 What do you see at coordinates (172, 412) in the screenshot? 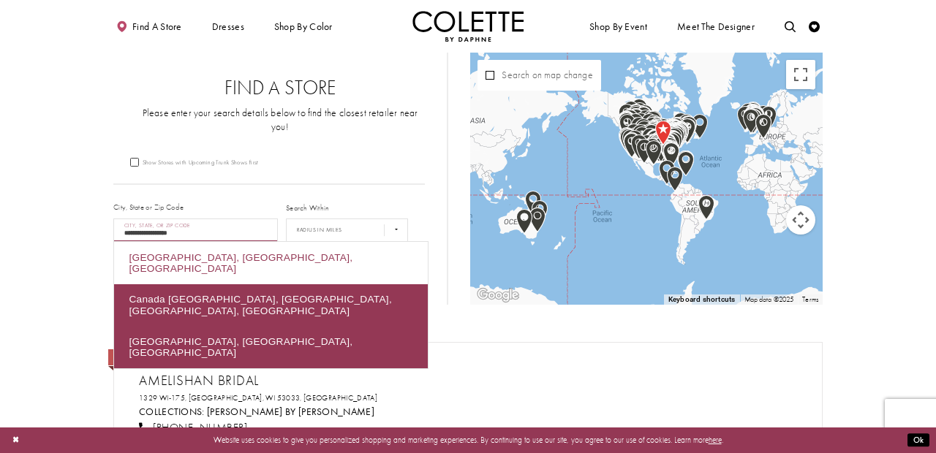
I see `span: Collections:` at bounding box center [172, 412].